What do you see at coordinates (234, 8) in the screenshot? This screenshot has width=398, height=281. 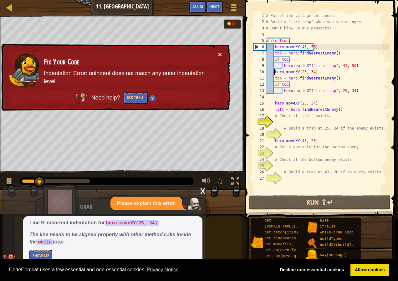 I see `button: Show game menu` at bounding box center [234, 8].